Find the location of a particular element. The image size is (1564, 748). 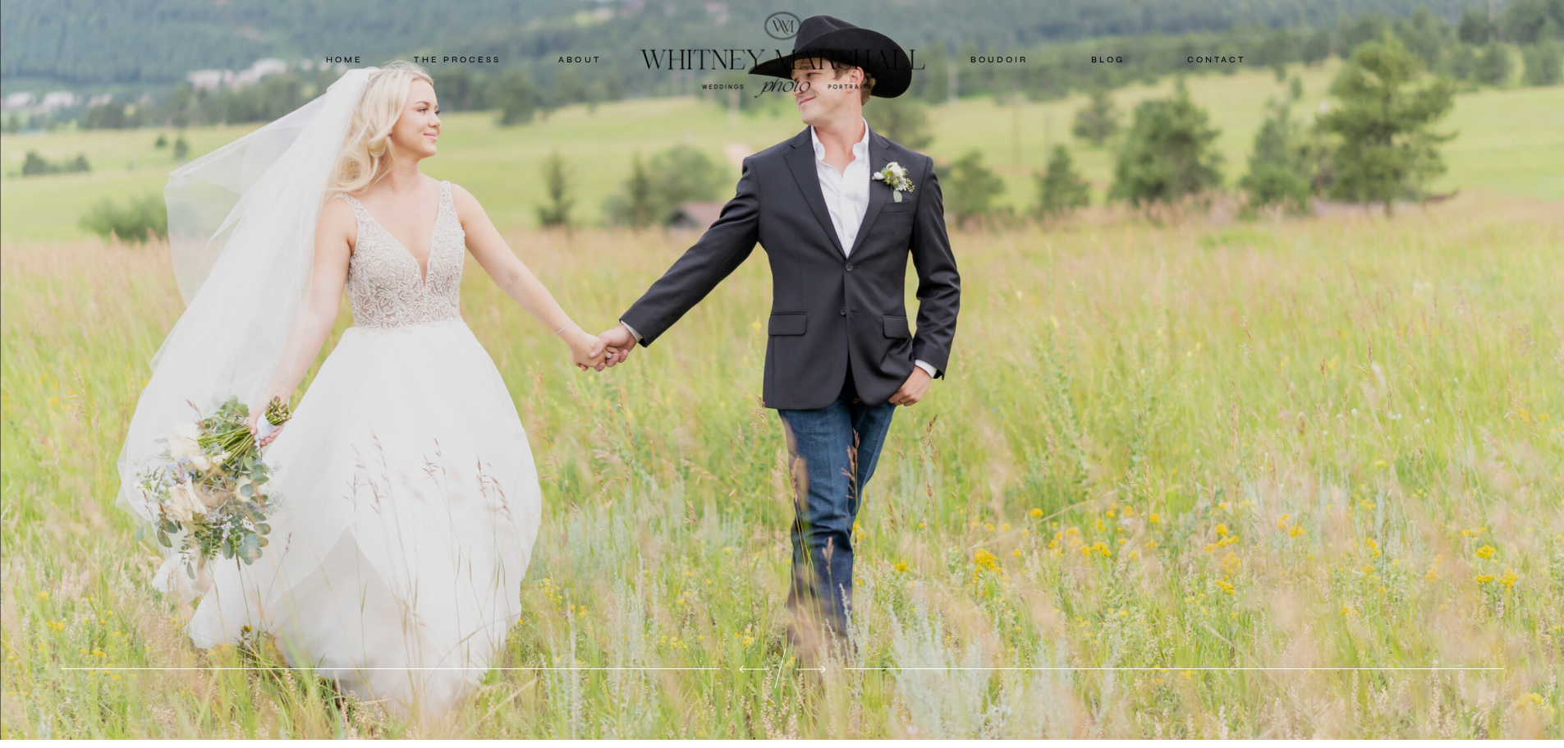

nav: THE PROCESS is located at coordinates (458, 60).